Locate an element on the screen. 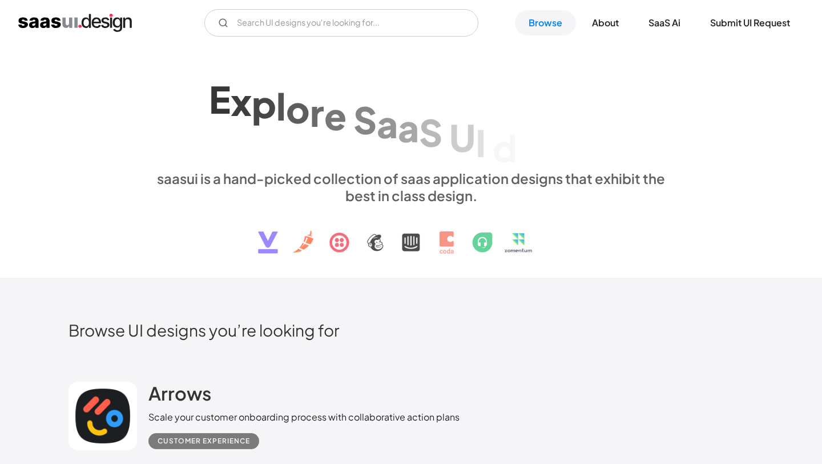  div: o is located at coordinates (298, 108).